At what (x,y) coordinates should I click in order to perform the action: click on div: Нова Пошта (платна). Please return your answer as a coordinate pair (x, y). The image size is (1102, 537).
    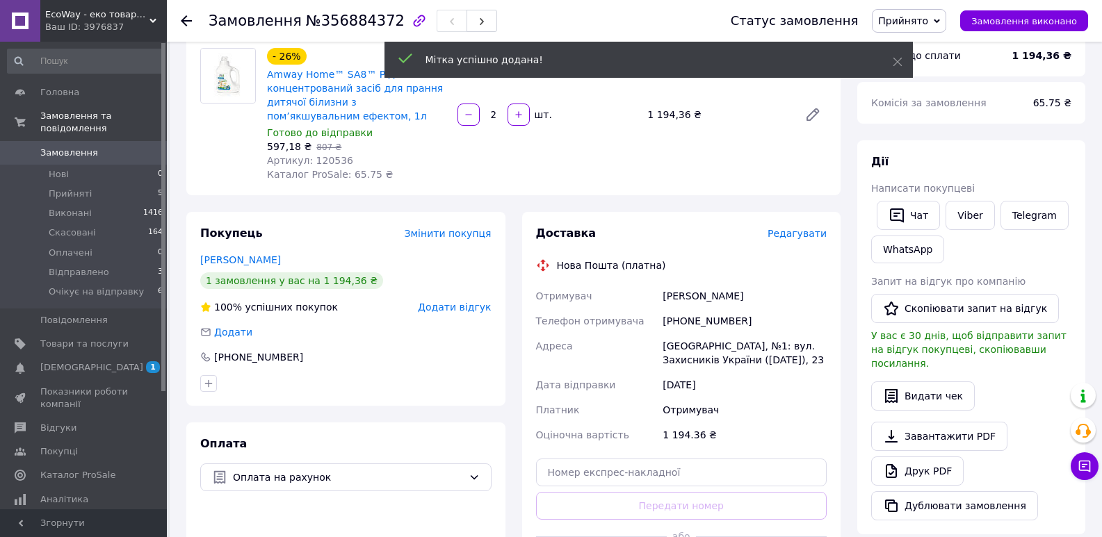
    Looking at the image, I should click on (611, 265).